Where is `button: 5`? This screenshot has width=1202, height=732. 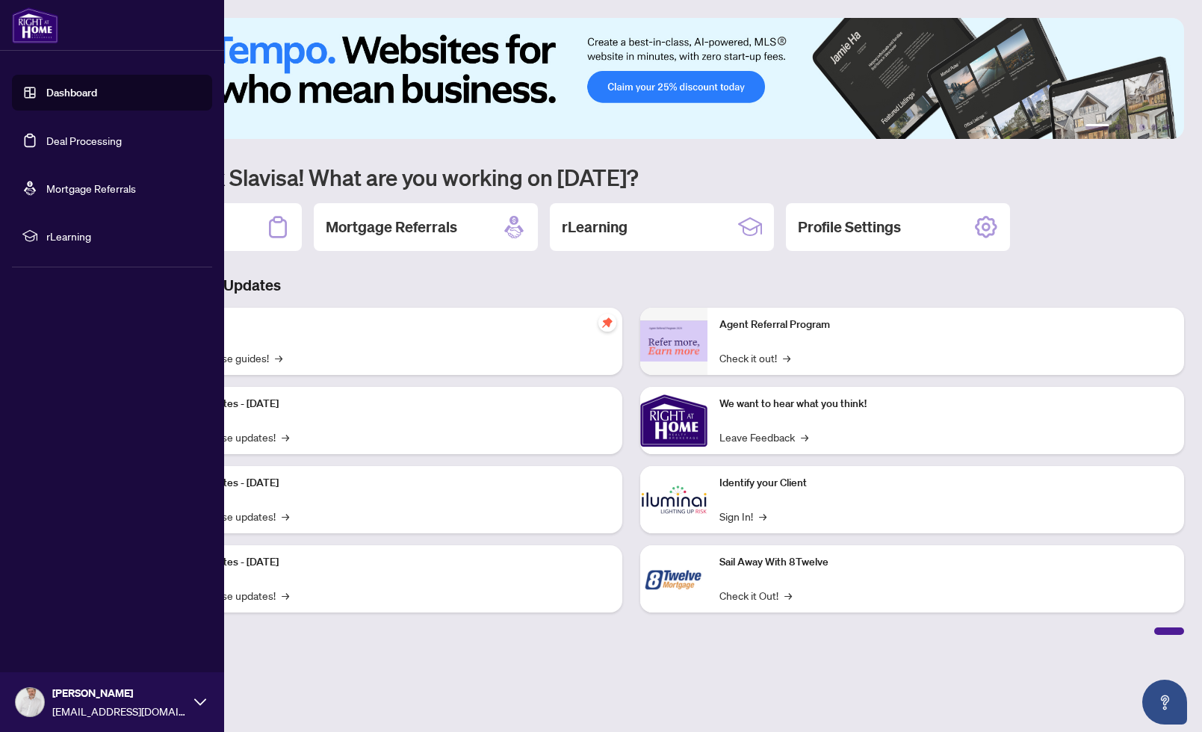
button: 5 is located at coordinates (1154, 127).